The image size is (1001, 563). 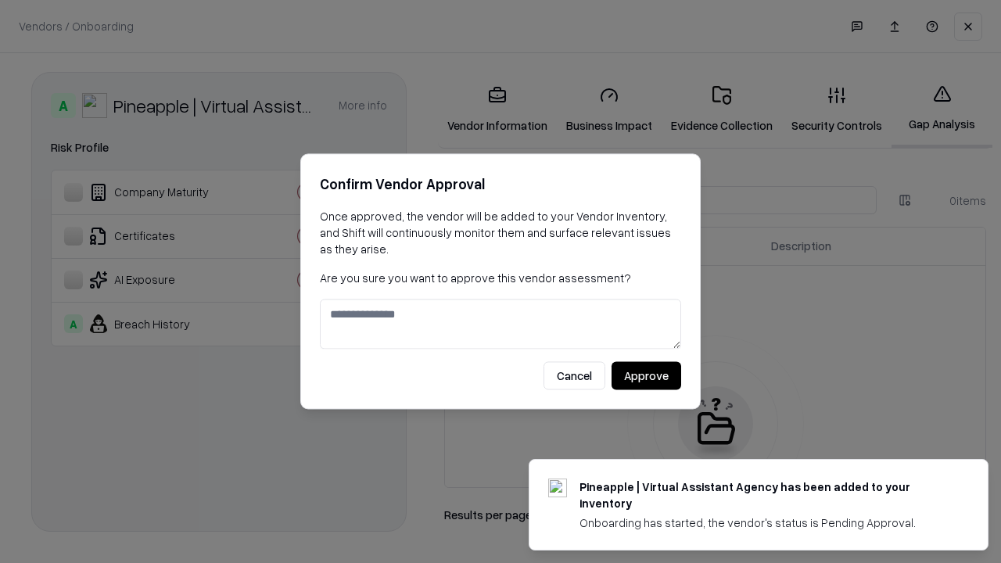 What do you see at coordinates (500, 232) in the screenshot?
I see `p: Once approved, the vendor will be added to your Vendor Inventory, and Shift will continuously mon...` at bounding box center [500, 232].